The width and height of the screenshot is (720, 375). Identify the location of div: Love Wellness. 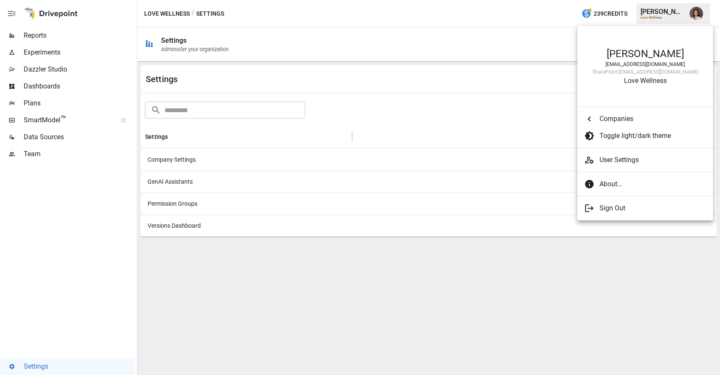
(645, 80).